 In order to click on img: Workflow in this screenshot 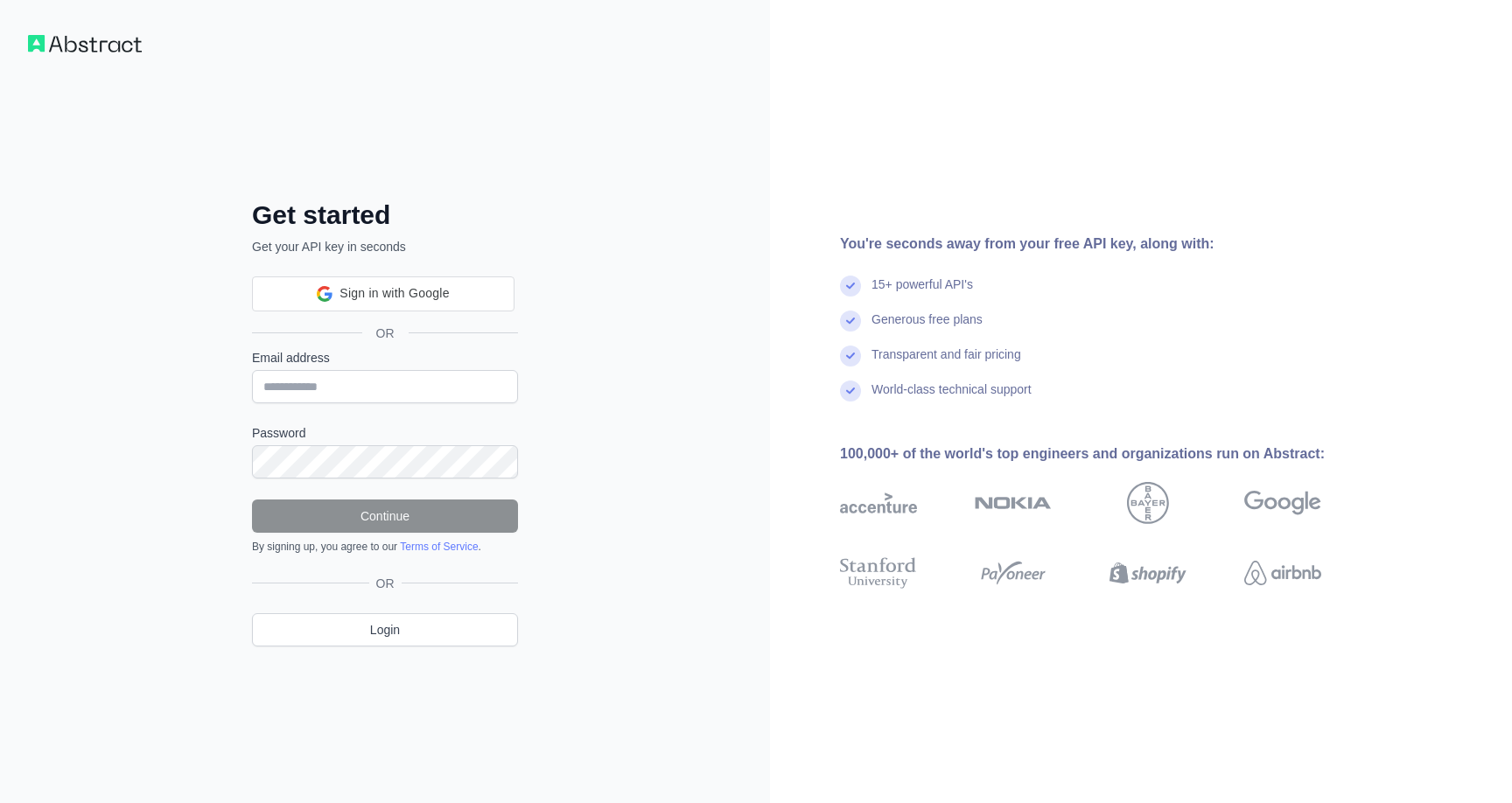, I will do `click(85, 44)`.